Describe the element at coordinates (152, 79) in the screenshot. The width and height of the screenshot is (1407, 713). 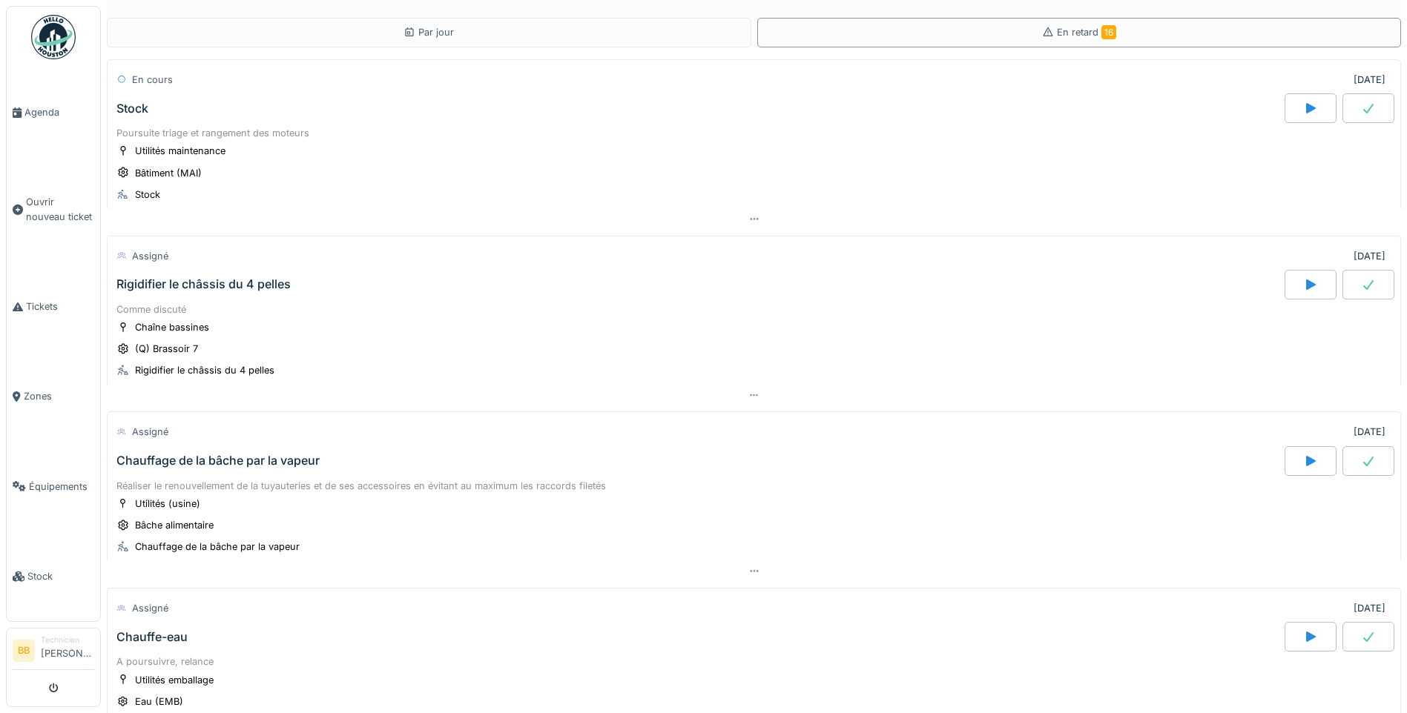
I see `div: En cours` at that location.